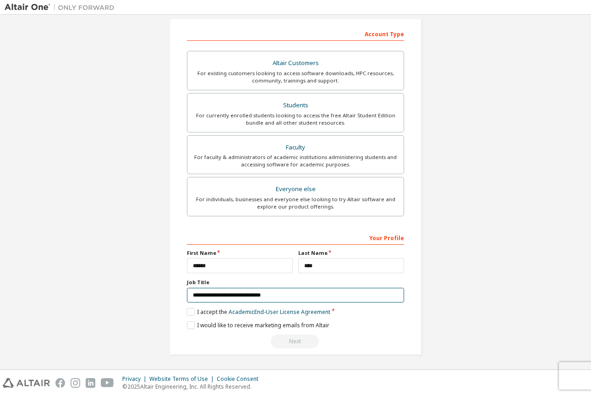  Describe the element at coordinates (90, 383) in the screenshot. I see `img: linkedin.svg` at that location.